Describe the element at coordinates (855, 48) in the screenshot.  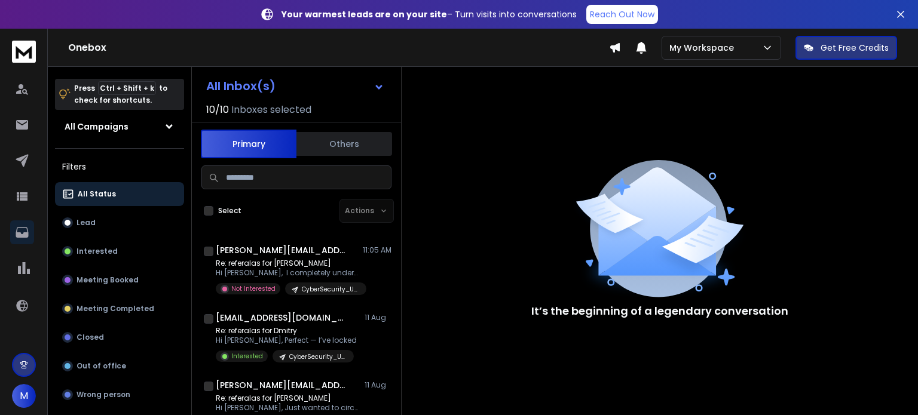
I see `p: Get Free Credits` at that location.